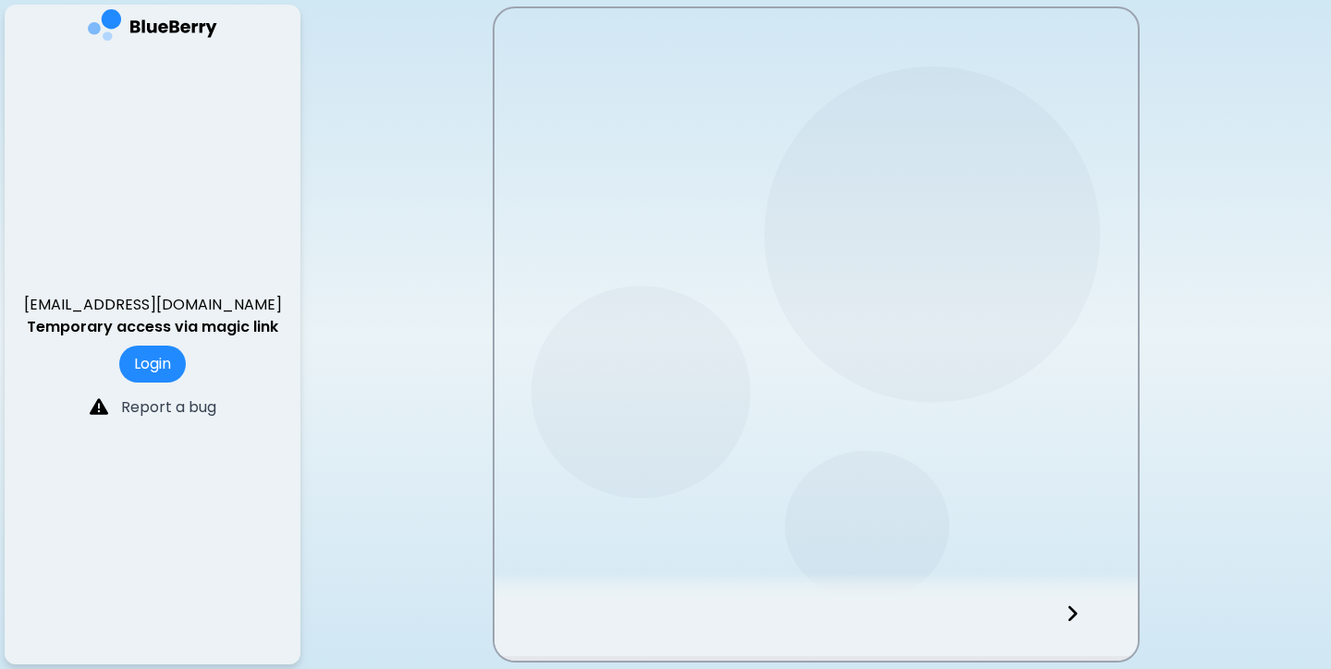 This screenshot has height=669, width=1331. I want to click on img: company logo, so click(153, 28).